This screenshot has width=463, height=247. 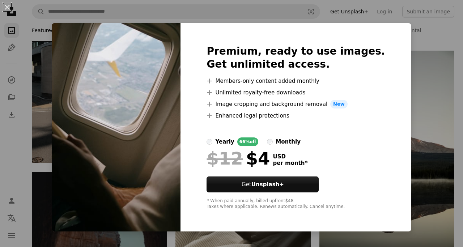 I want to click on span: New, so click(x=339, y=104).